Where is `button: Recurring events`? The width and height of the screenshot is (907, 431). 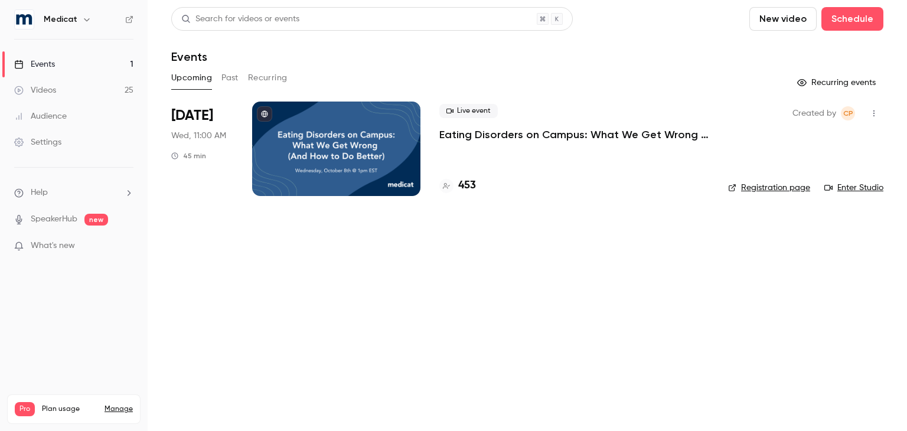 button: Recurring events is located at coordinates (838, 83).